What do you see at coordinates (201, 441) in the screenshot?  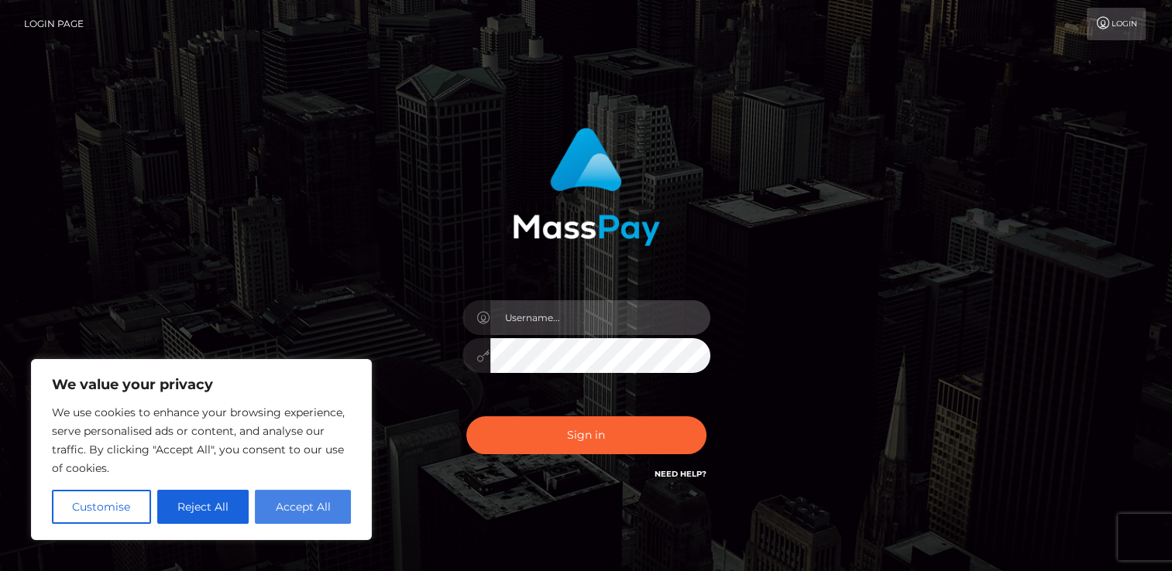 I see `p: We use cookies to enhance your browsing experience, serve personalised ads or content, and analys...` at bounding box center [201, 441].